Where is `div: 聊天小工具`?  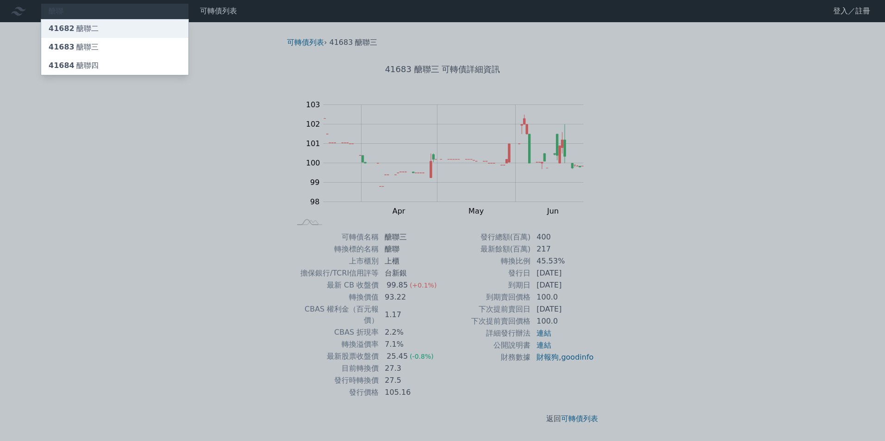
div: 聊天小工具 is located at coordinates (862, 419).